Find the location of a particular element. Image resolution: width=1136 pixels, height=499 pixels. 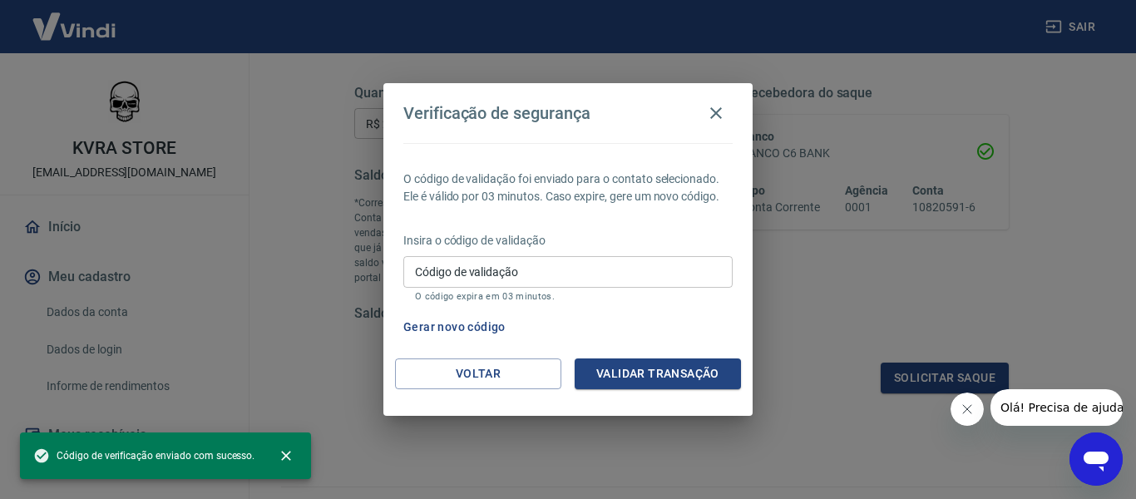

p: Insira o código de validação is located at coordinates (568, 240).